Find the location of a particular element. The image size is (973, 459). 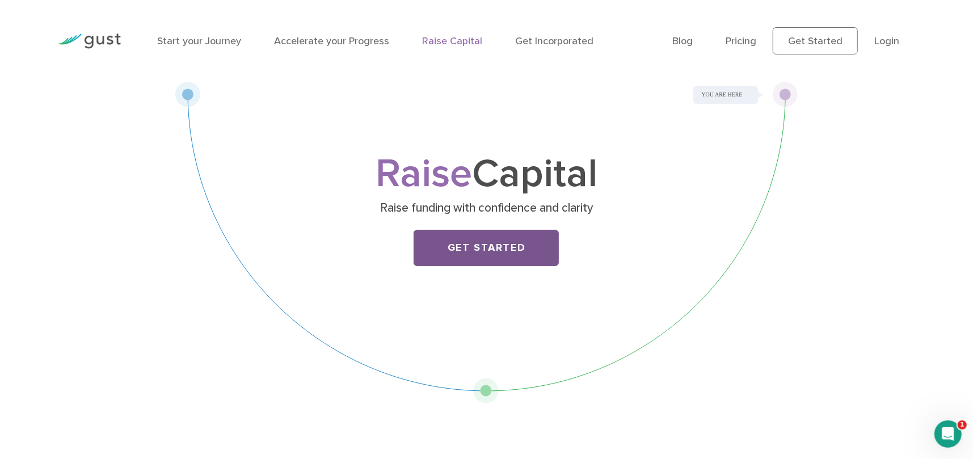

img: Gust Logo is located at coordinates (89, 41).